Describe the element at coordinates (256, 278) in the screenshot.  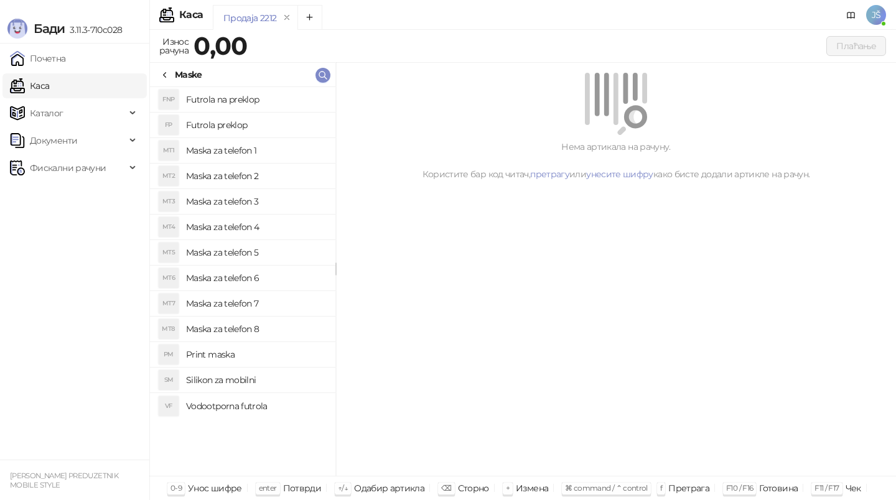
I see `h4: Maska za telefon 6` at that location.